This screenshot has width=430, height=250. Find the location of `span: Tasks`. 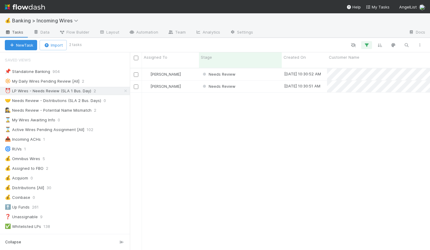

span: Tasks is located at coordinates (14, 32).